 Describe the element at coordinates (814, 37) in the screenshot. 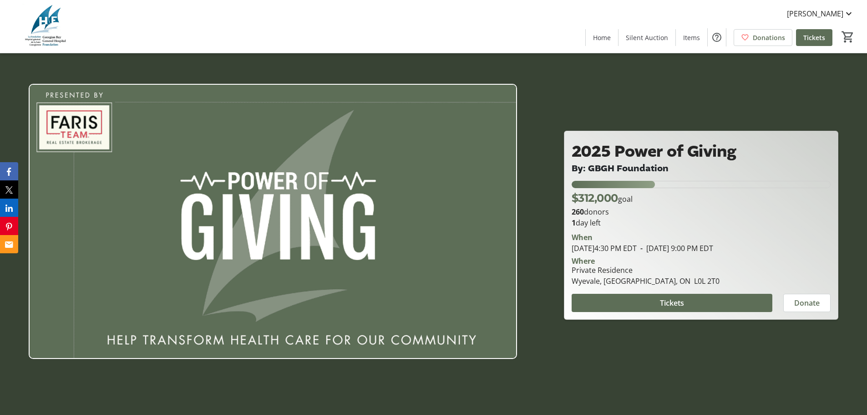

I see `a: Tickets` at that location.